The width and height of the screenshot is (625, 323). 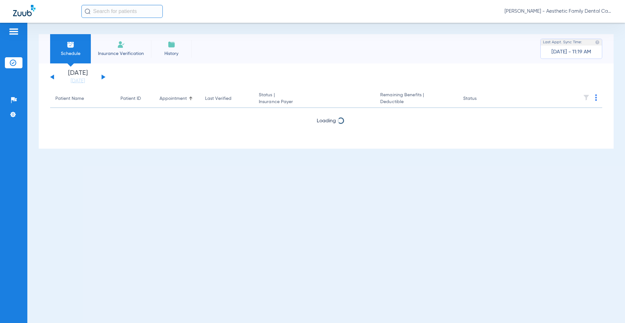 What do you see at coordinates (314, 102) in the screenshot?
I see `span: Insurance Payer` at bounding box center [314, 102].